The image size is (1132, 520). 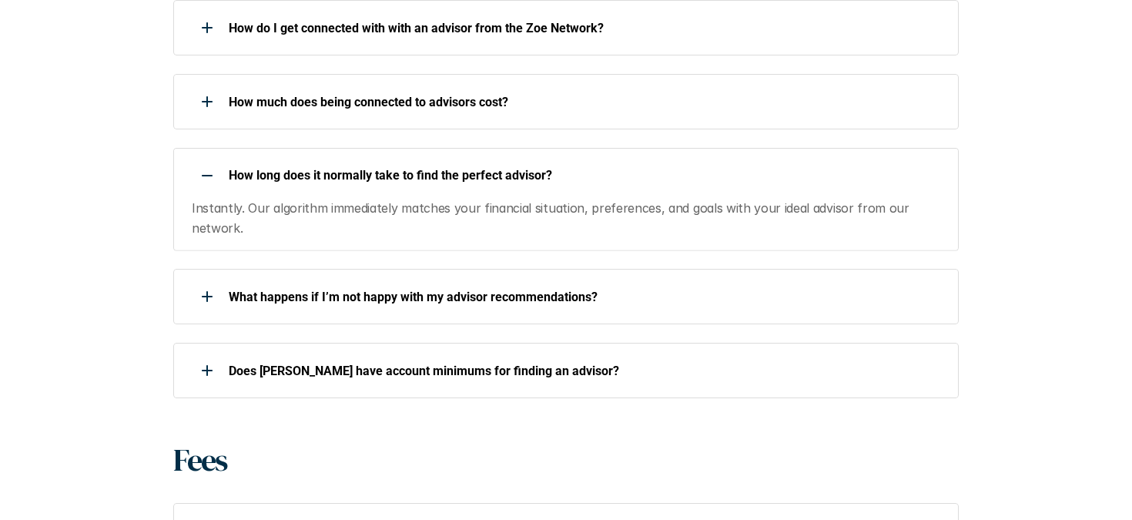 What do you see at coordinates (584, 102) in the screenshot?
I see `p: How much does being connected to advisors cost?` at bounding box center [584, 102].